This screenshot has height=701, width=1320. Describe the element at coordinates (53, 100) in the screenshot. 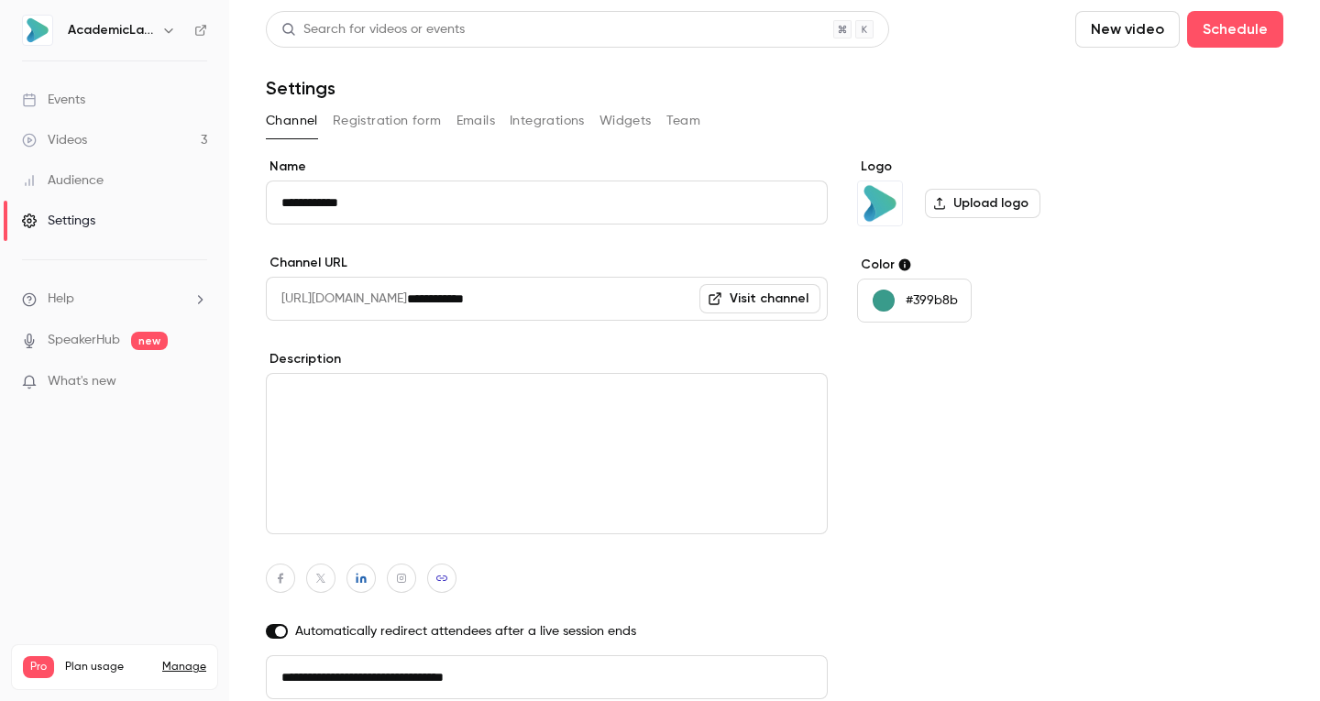

I see `div: Events` at that location.